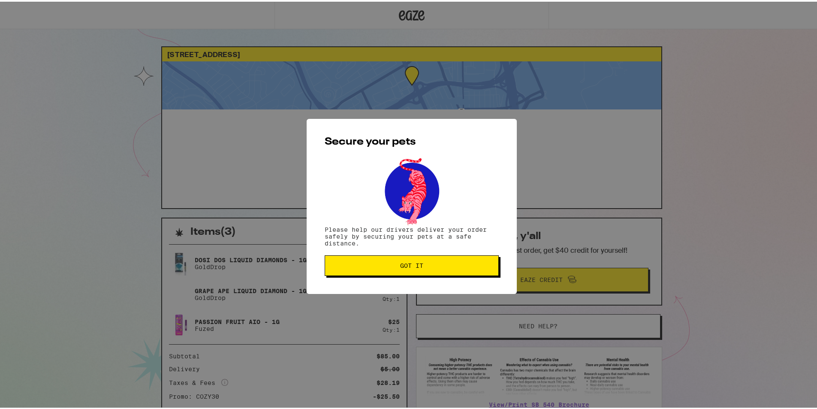 This screenshot has width=817, height=409. Describe the element at coordinates (412, 189) in the screenshot. I see `img: pets` at that location.